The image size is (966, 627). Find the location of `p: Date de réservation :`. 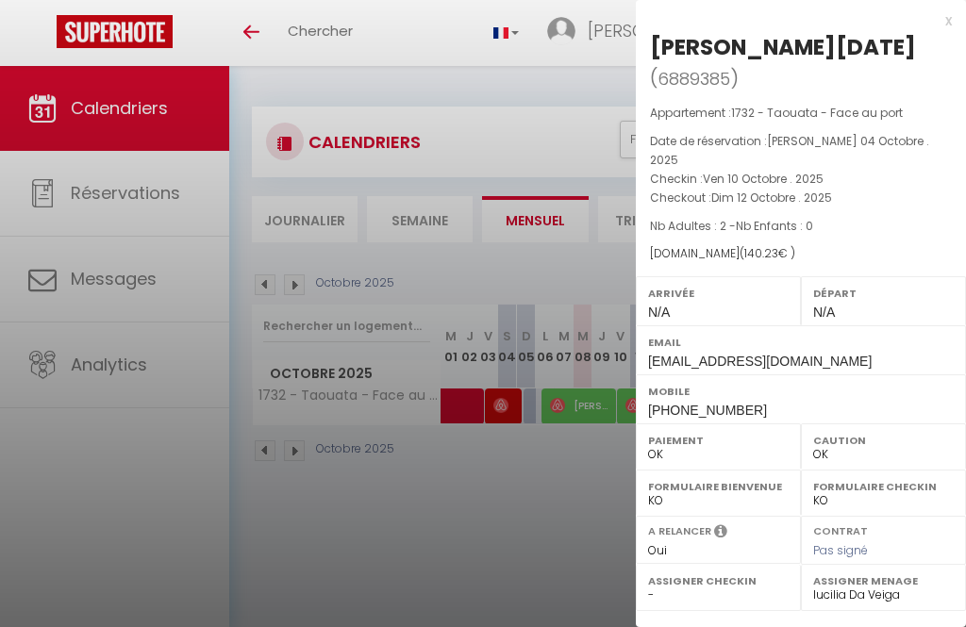

p: Date de réservation : is located at coordinates (801, 151).